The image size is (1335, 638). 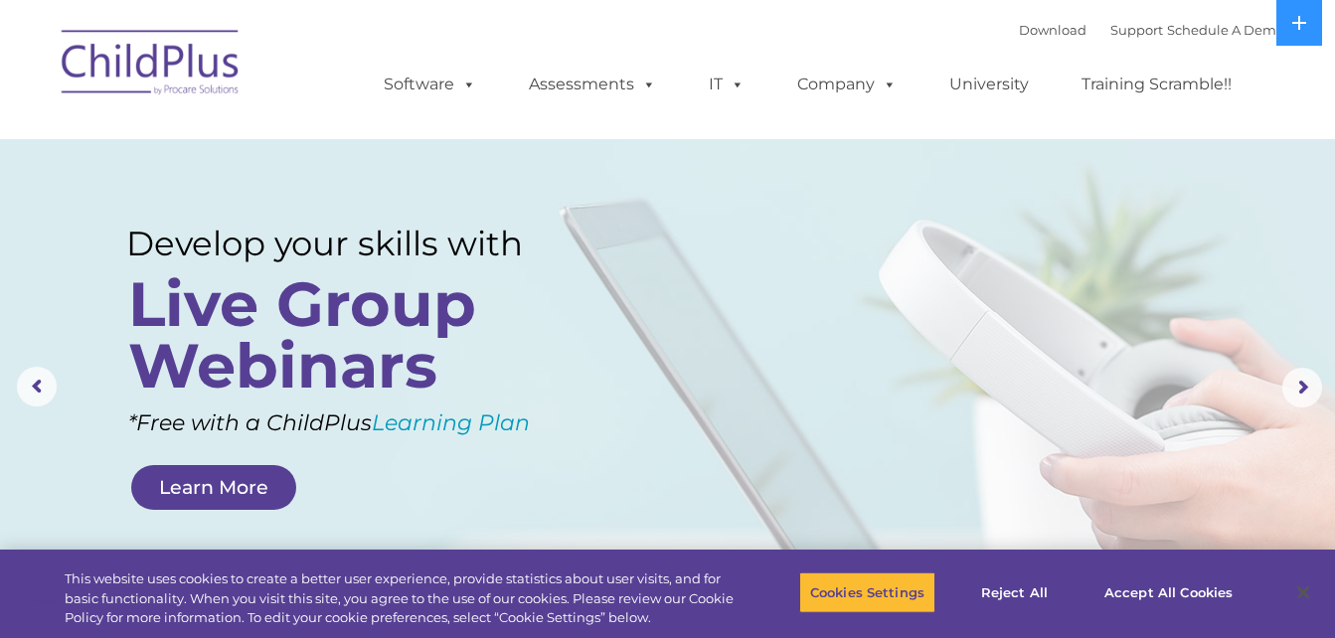 I want to click on button: Reject All, so click(x=1014, y=592).